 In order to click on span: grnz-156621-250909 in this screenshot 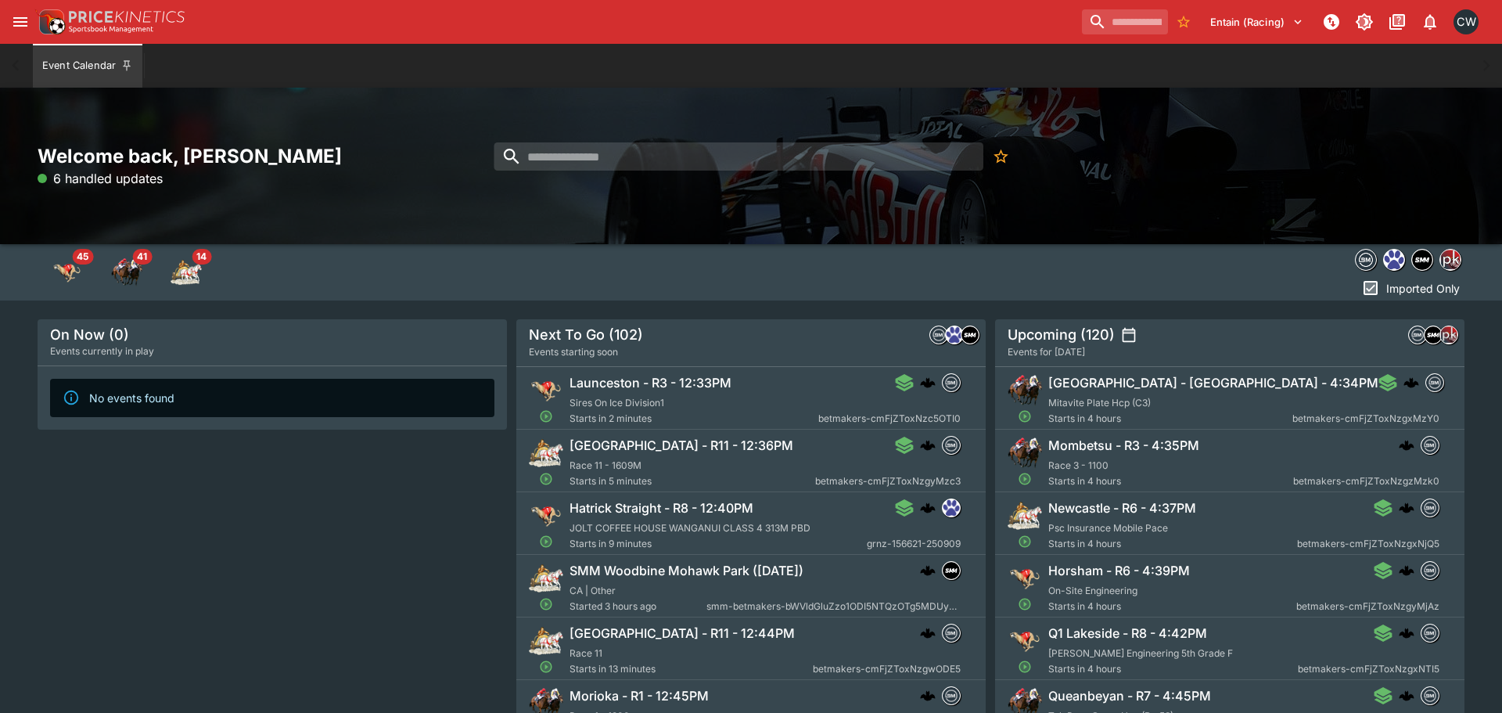, I will do `click(914, 544)`.